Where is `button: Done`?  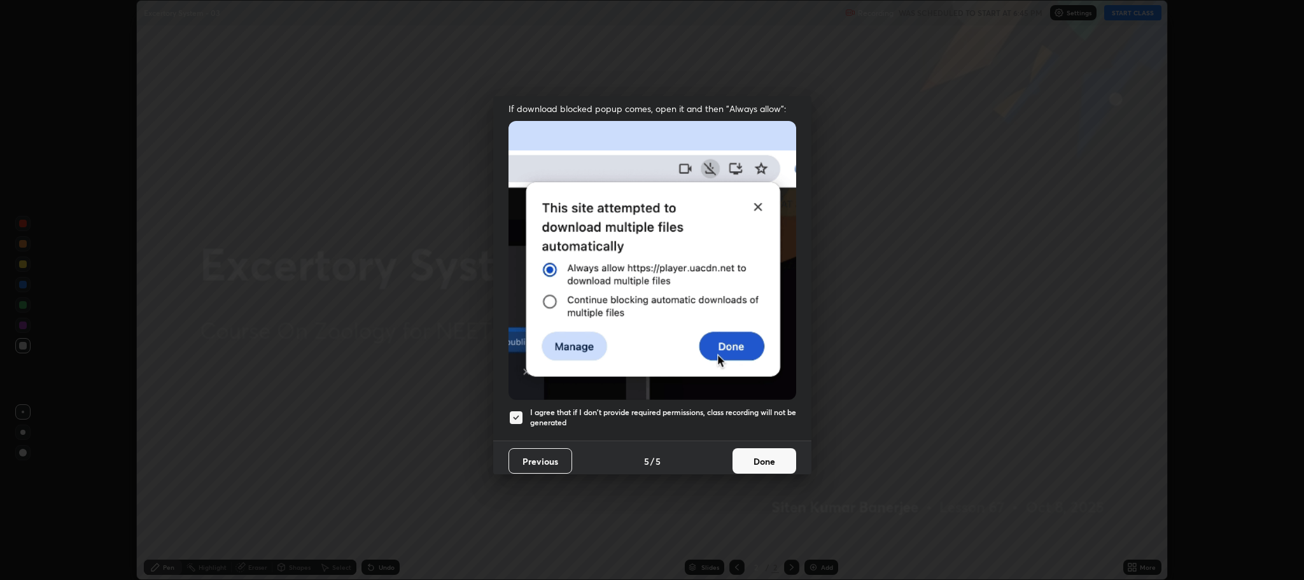
button: Done is located at coordinates (765, 461).